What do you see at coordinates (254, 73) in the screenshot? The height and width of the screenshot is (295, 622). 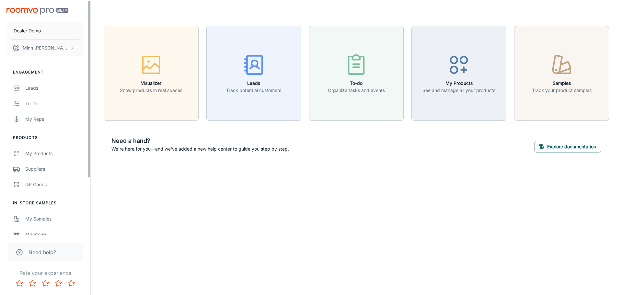 I see `a: LeadsTrack potential customers` at bounding box center [254, 73].